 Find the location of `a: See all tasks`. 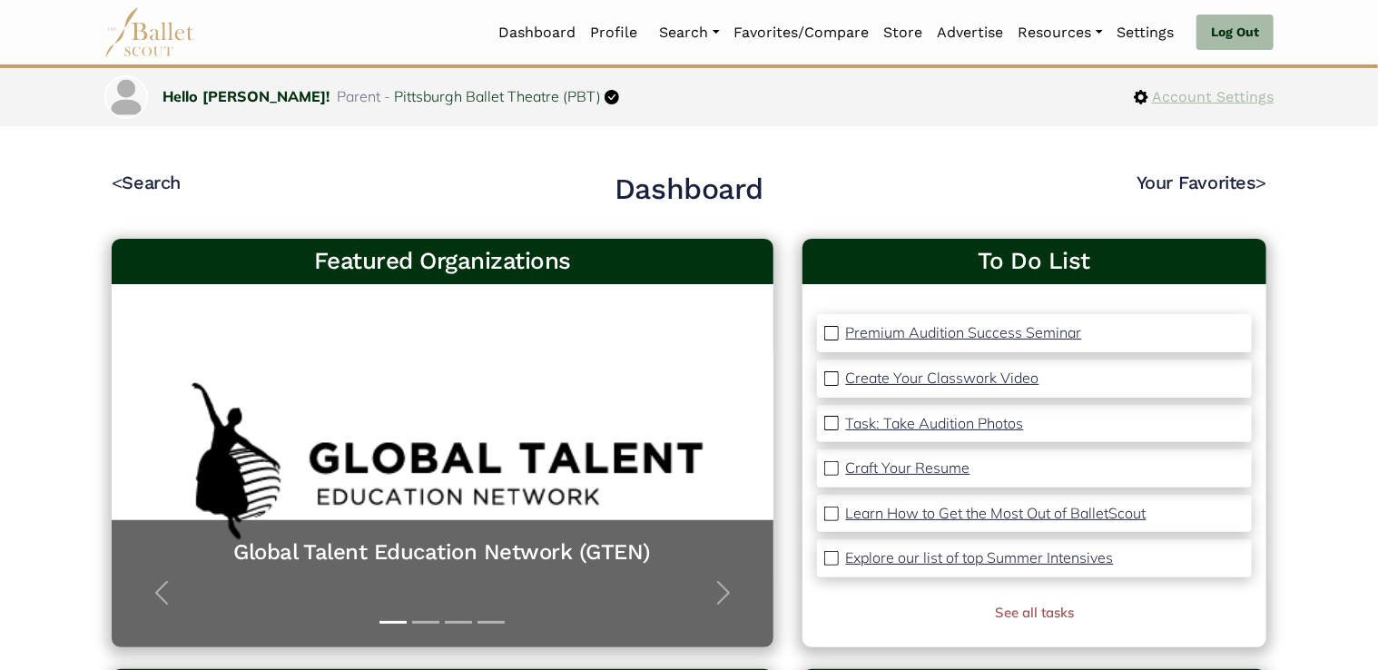

a: See all tasks is located at coordinates (1034, 612).